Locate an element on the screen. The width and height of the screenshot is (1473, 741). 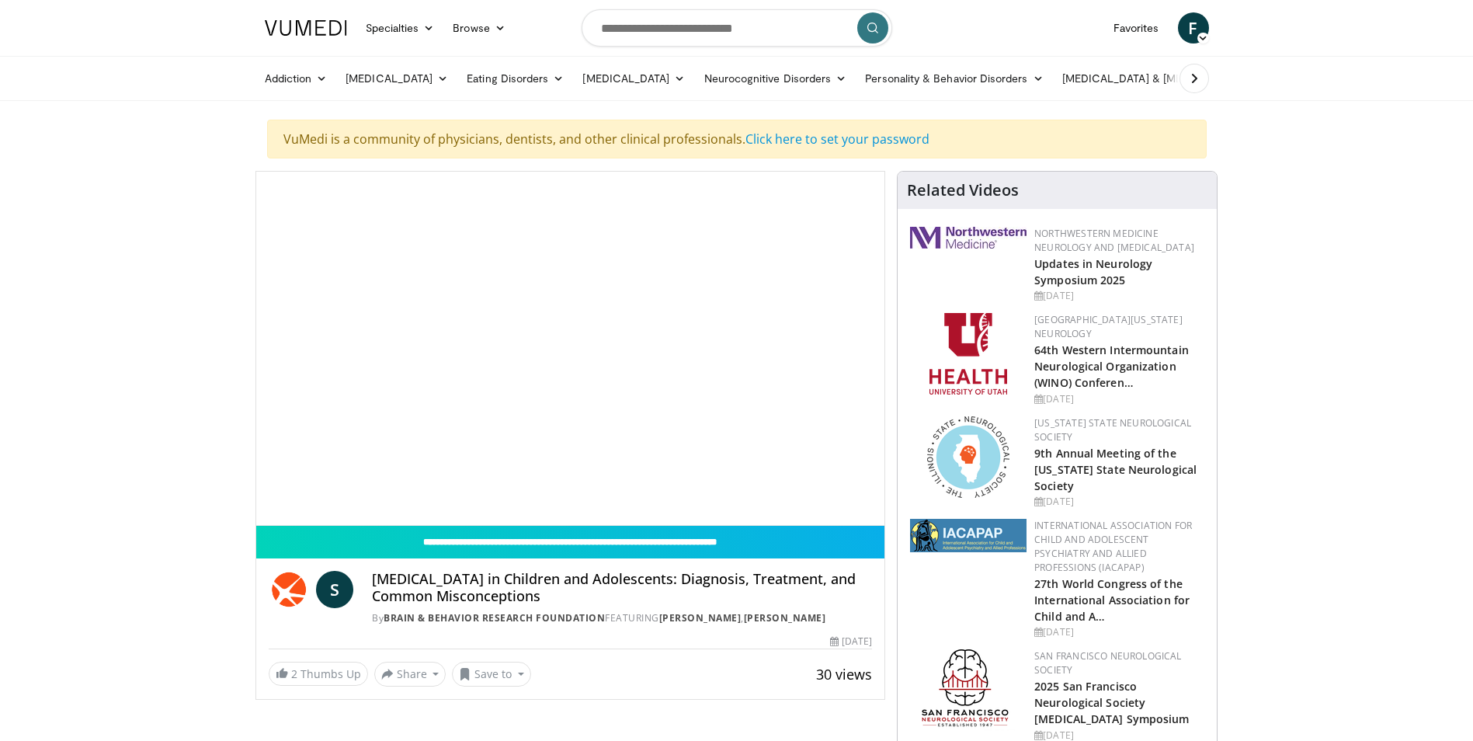
a: Click here to set your password is located at coordinates (837, 139).